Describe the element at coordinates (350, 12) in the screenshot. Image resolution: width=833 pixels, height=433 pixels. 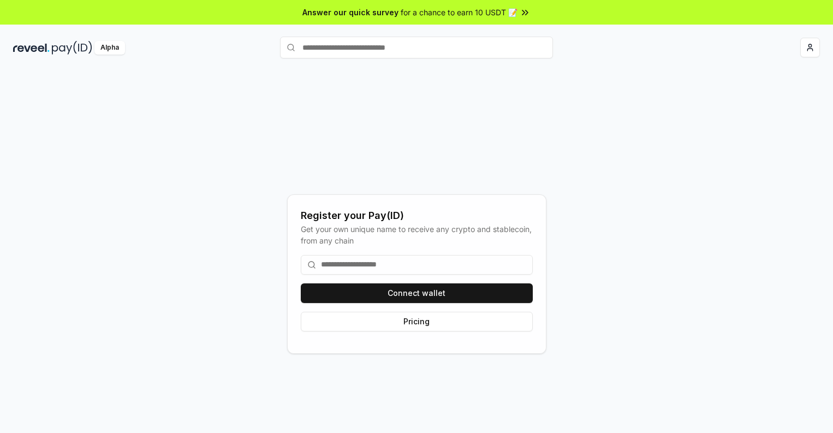
I see `span: Answer our quick survey` at that location.